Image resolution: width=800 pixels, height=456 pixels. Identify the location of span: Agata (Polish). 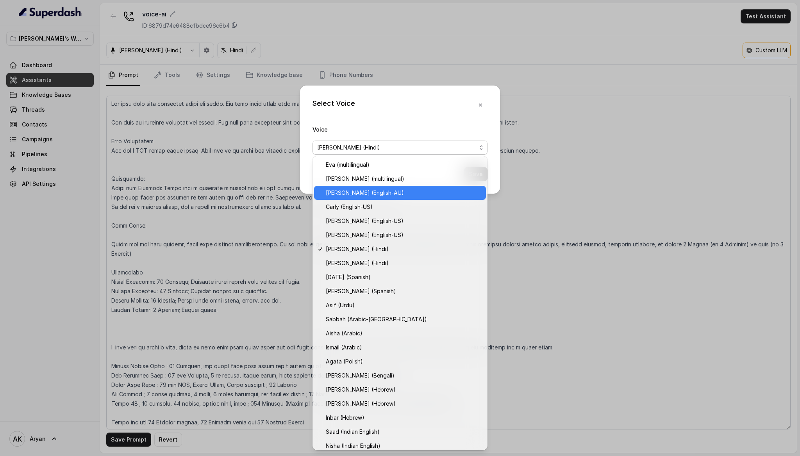
(404, 362).